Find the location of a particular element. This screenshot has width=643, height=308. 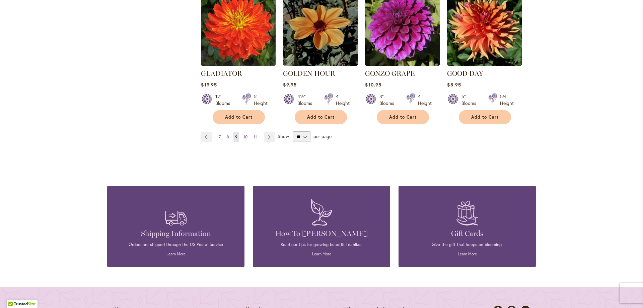

a: Gladiator is located at coordinates (238, 64).